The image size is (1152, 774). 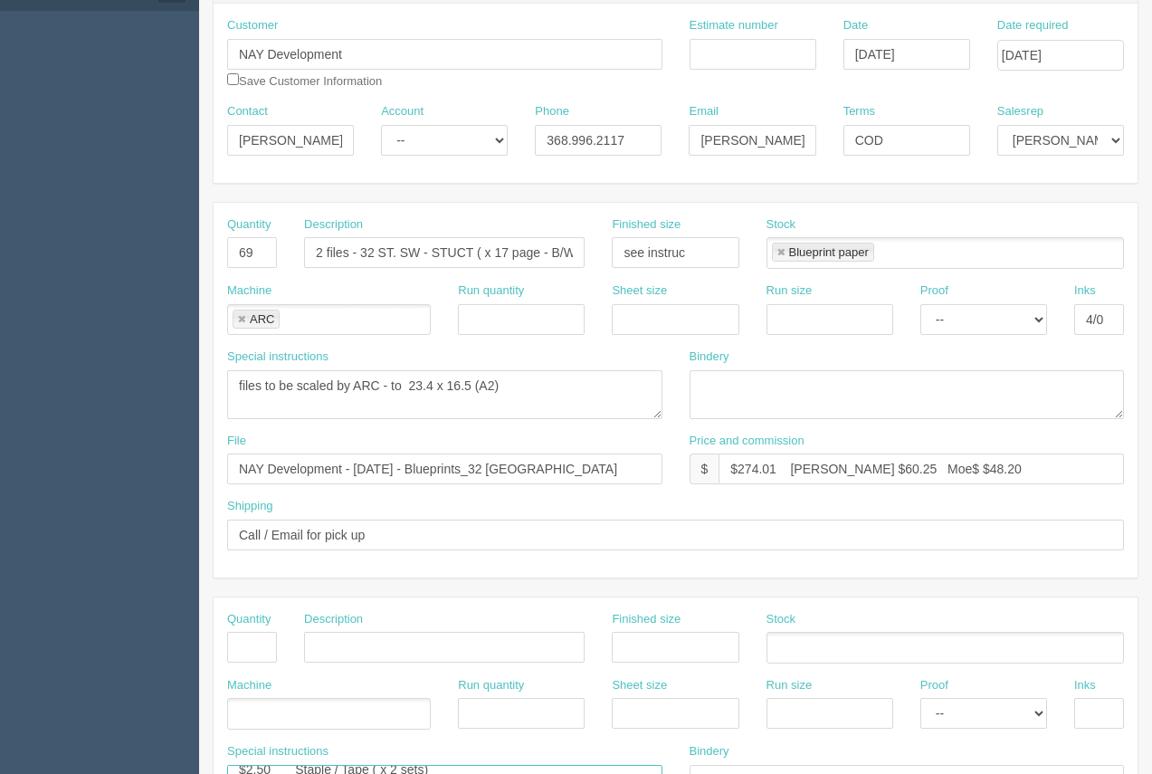 I want to click on label: Date required, so click(x=1032, y=25).